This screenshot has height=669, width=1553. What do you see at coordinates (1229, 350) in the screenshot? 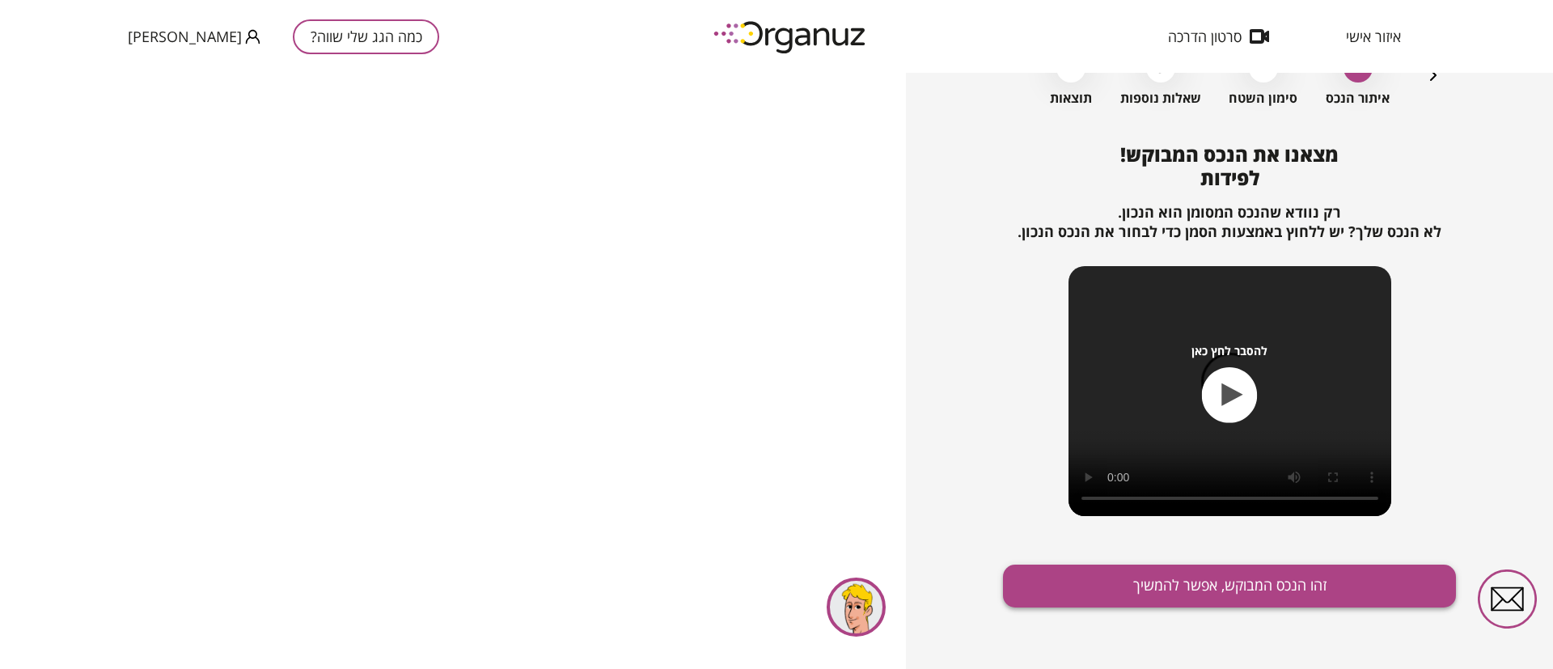
I see `span: להסבר לחץ כאן` at bounding box center [1229, 350].